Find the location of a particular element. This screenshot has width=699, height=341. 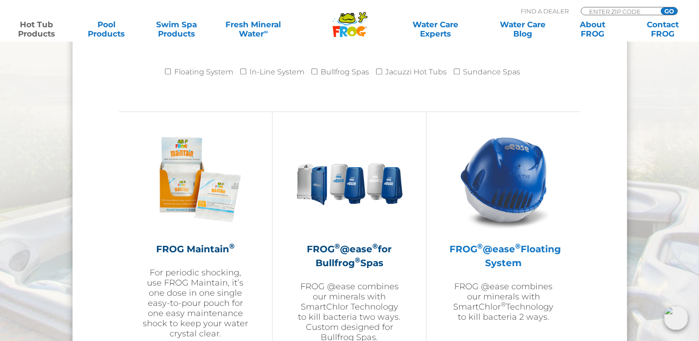

input: GO is located at coordinates (669, 11).